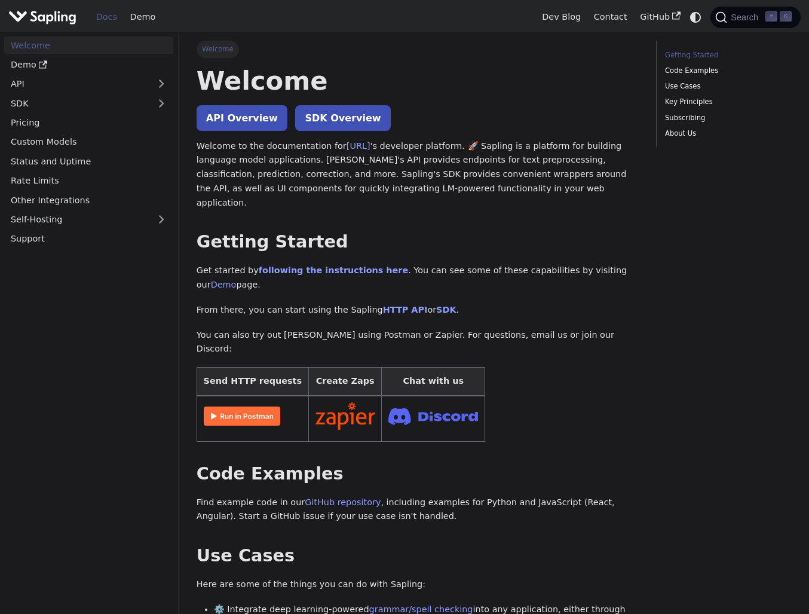 Image resolution: width=809 pixels, height=614 pixels. What do you see at coordinates (696, 17) in the screenshot?
I see `button: Switch between dark and light mode (currently system mode)` at bounding box center [696, 17].